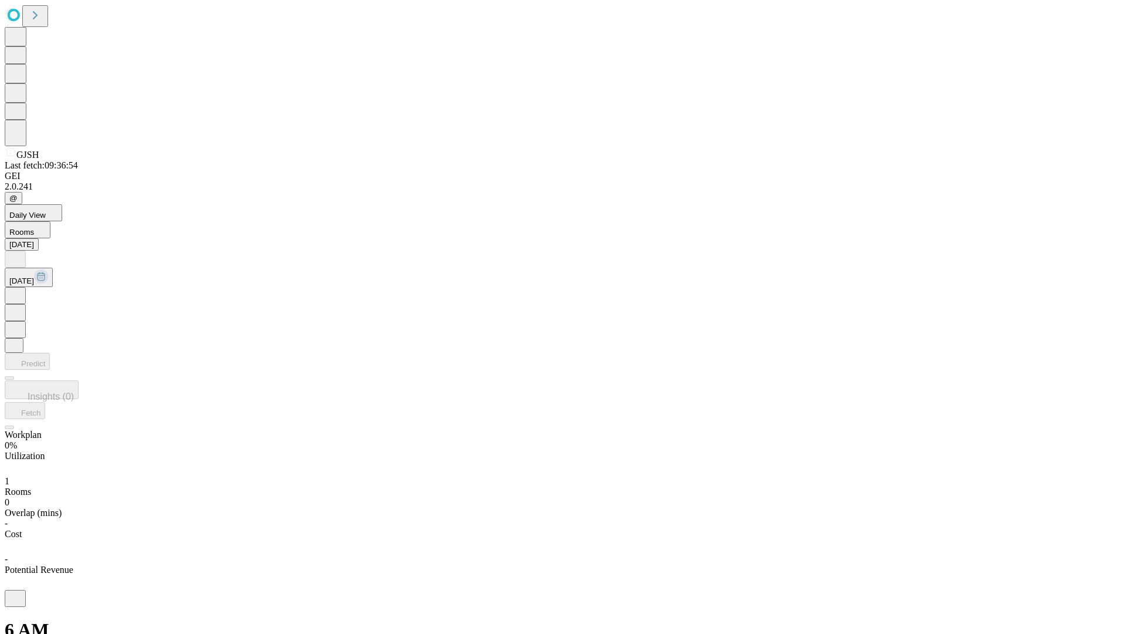 The width and height of the screenshot is (1126, 634). What do you see at coordinates (41, 165) in the screenshot?
I see `span: Last fetch: 09:36:54` at bounding box center [41, 165].